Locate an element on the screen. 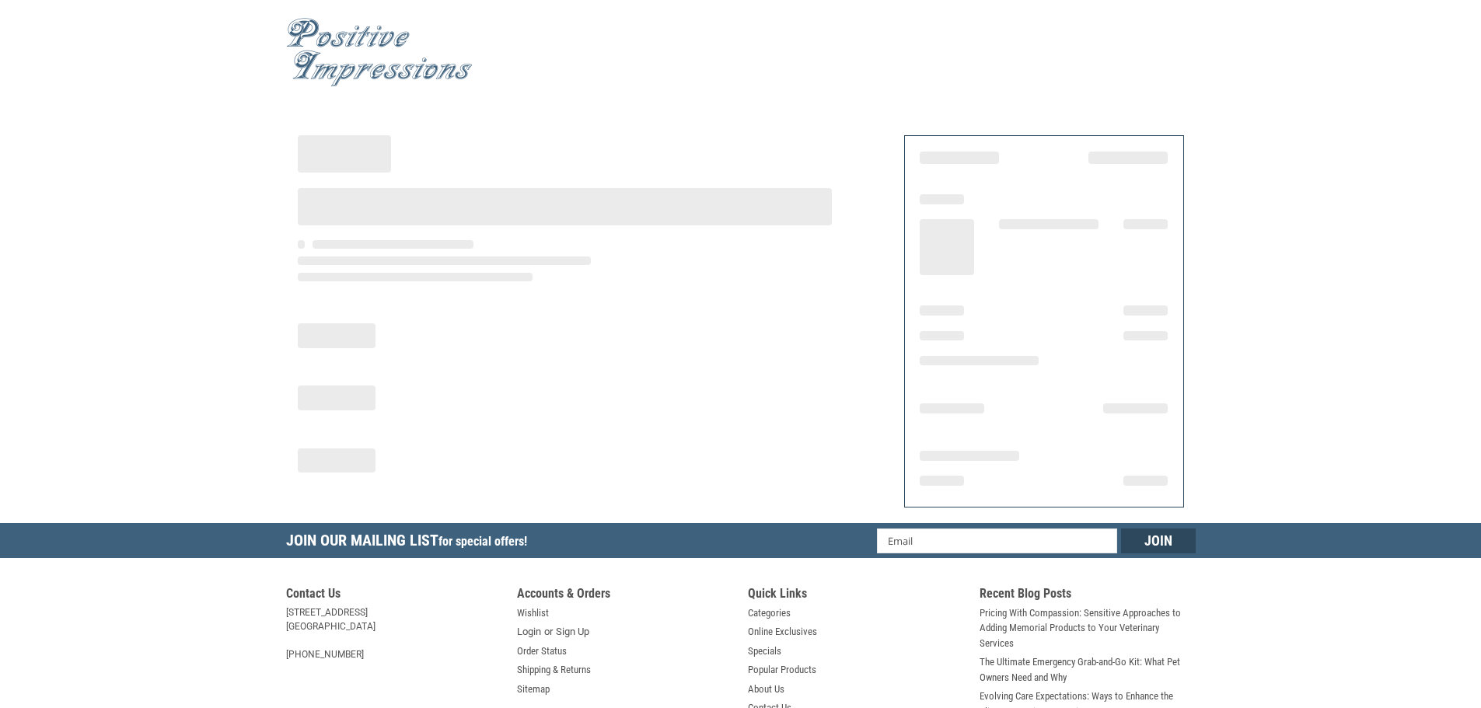 The image size is (1481, 708). a: Popular Products is located at coordinates (782, 670).